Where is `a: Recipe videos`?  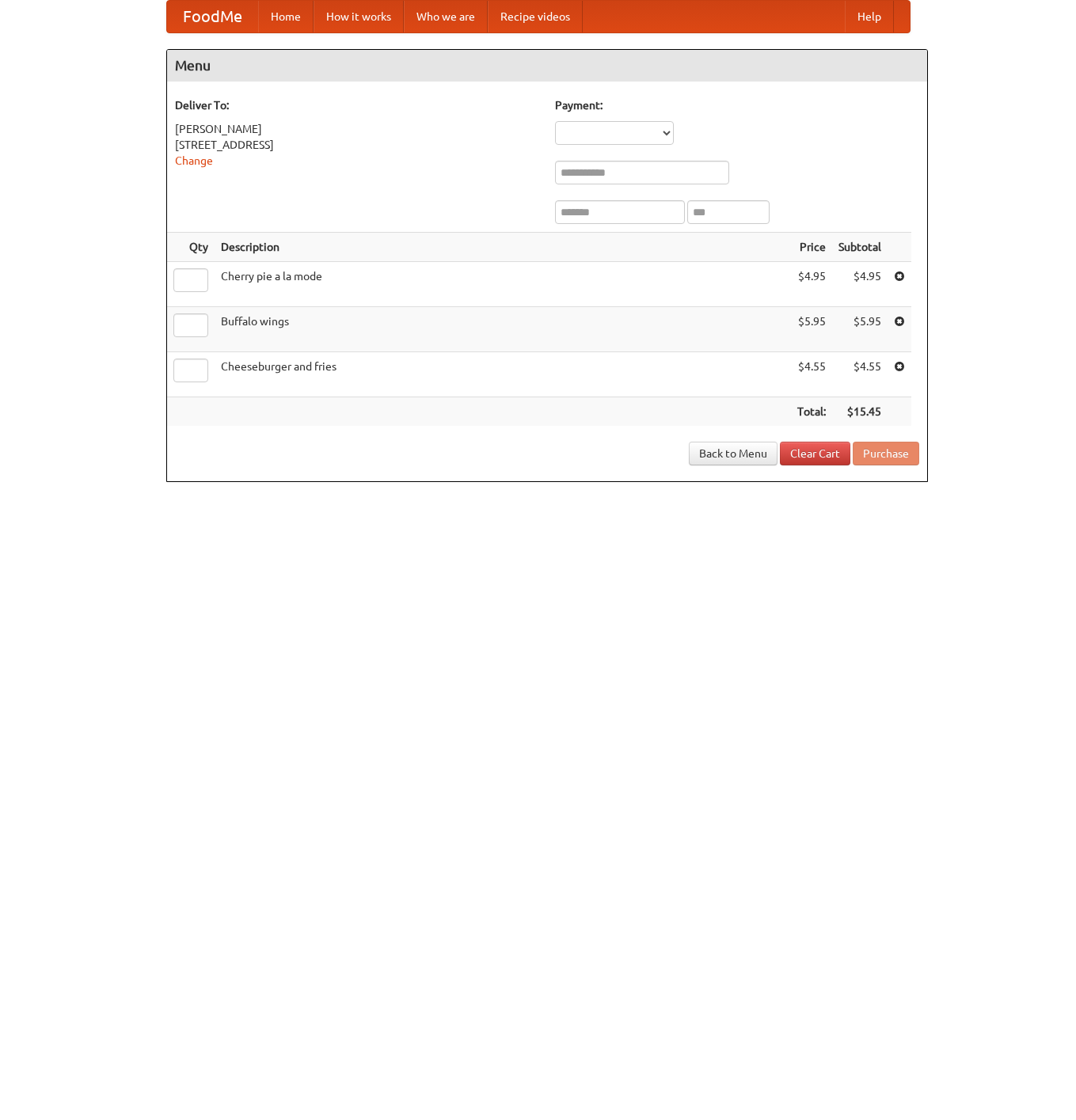
a: Recipe videos is located at coordinates (535, 17).